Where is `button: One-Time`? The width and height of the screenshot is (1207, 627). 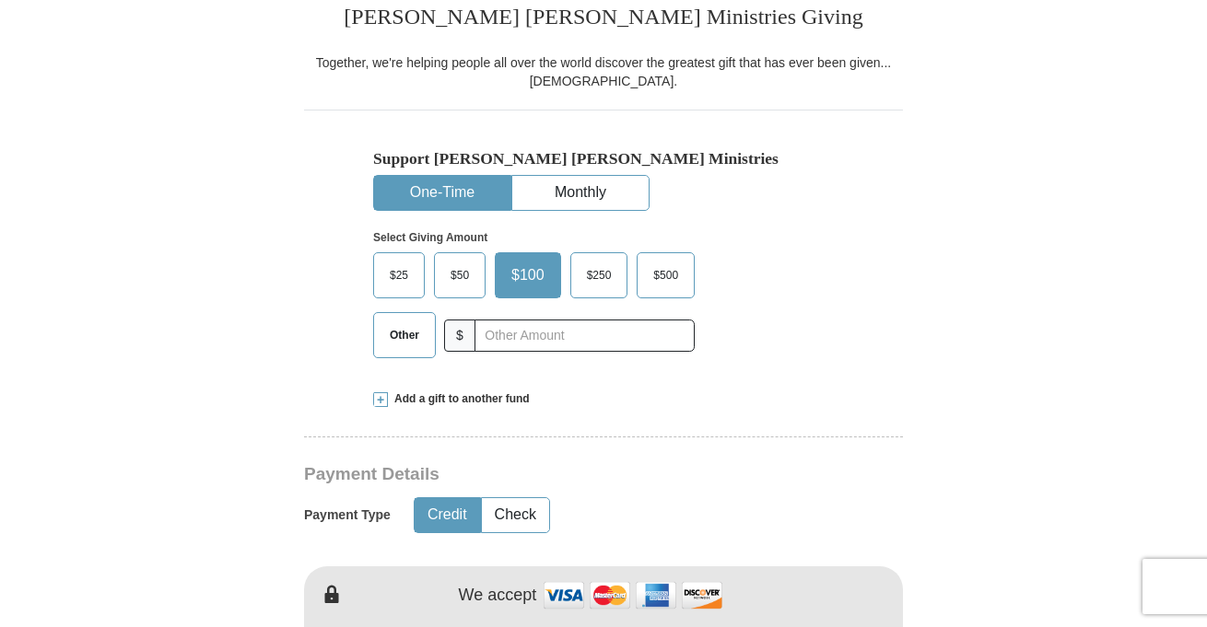 button: One-Time is located at coordinates (442, 193).